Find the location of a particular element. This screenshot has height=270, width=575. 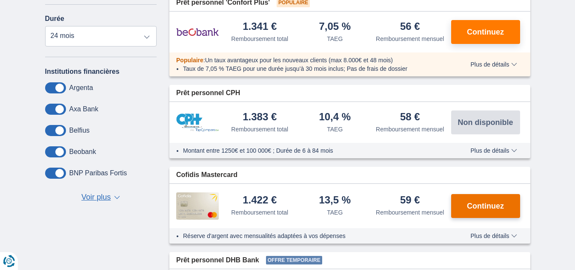

button: Voir plus ▼ is located at coordinates (101, 197).